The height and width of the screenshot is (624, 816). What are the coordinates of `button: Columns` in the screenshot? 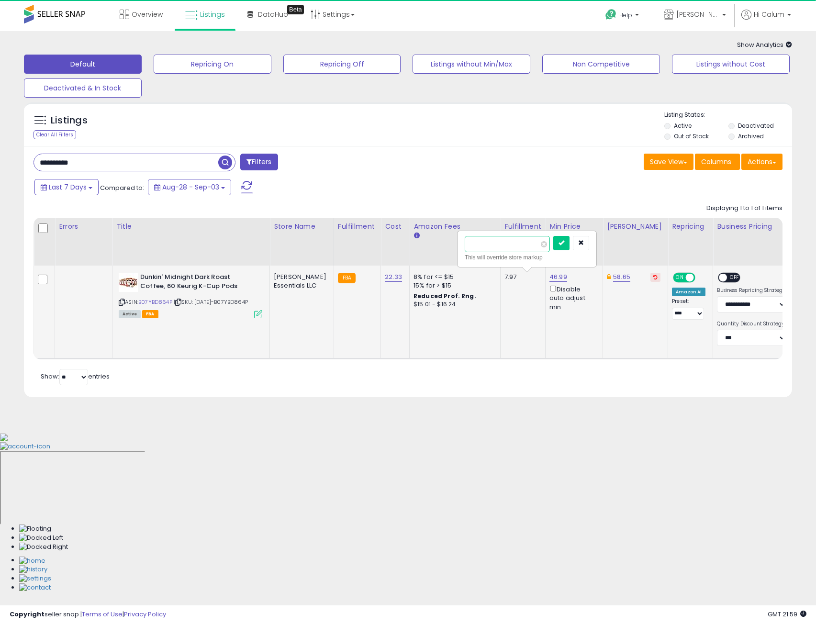 It's located at (717, 162).